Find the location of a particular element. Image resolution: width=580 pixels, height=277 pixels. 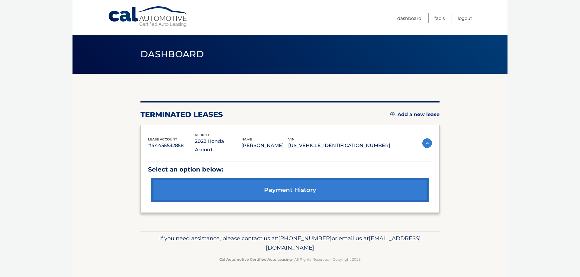

a: Cal Automotive is located at coordinates (149, 17).